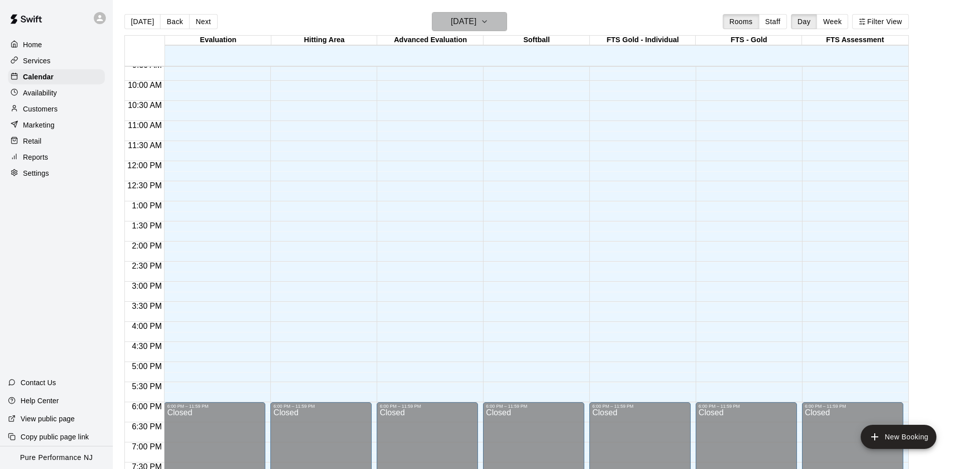 The width and height of the screenshot is (963, 469). Describe the element at coordinates (147, 245) in the screenshot. I see `span: 2:00 PM` at that location.